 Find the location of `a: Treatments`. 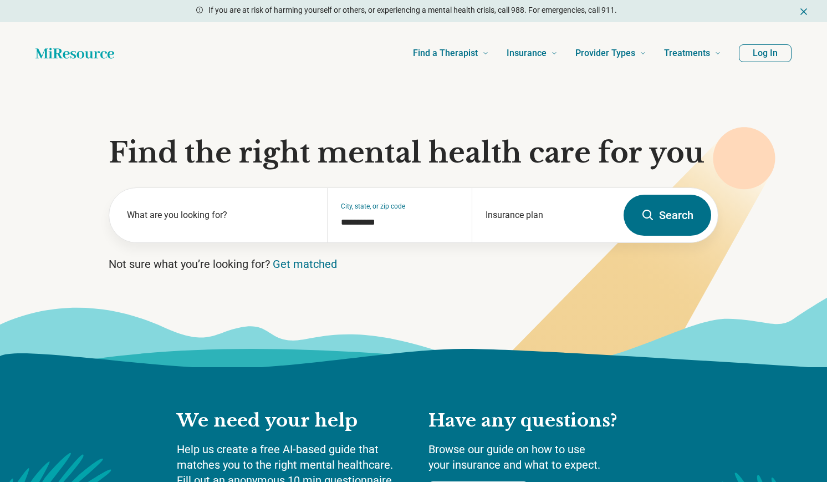

a: Treatments is located at coordinates (692, 53).